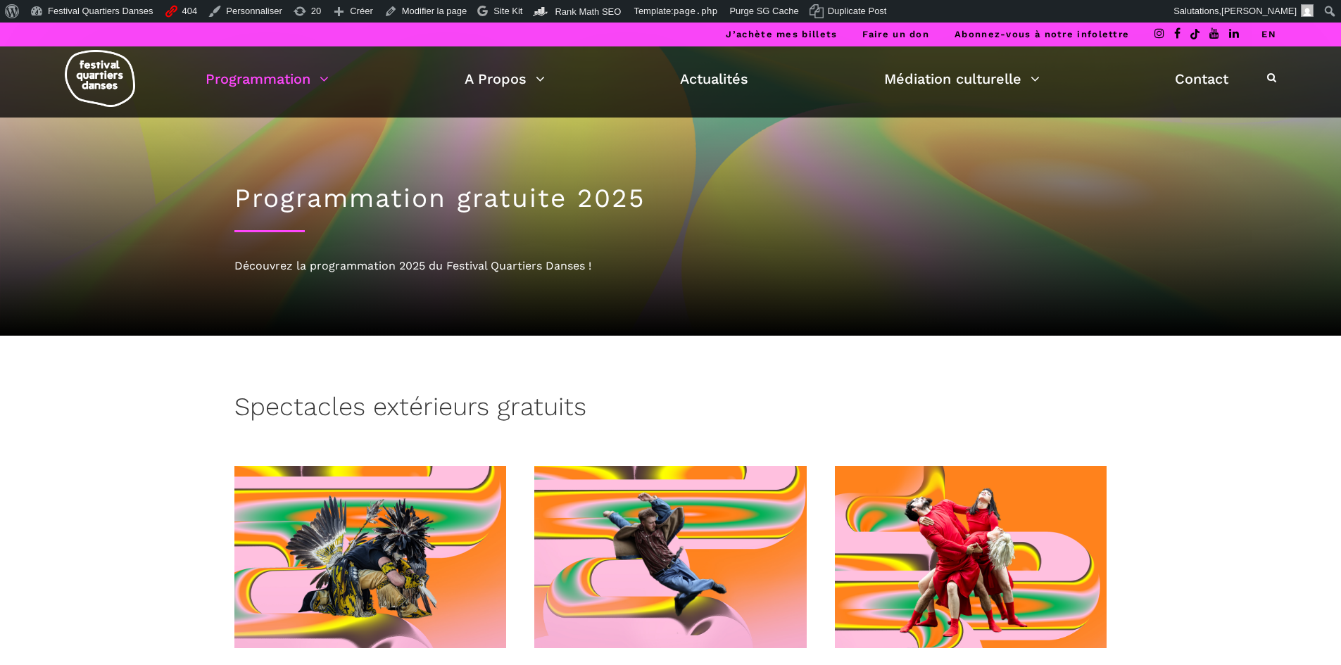 The image size is (1341, 665). What do you see at coordinates (1269, 34) in the screenshot?
I see `a: EN` at bounding box center [1269, 34].